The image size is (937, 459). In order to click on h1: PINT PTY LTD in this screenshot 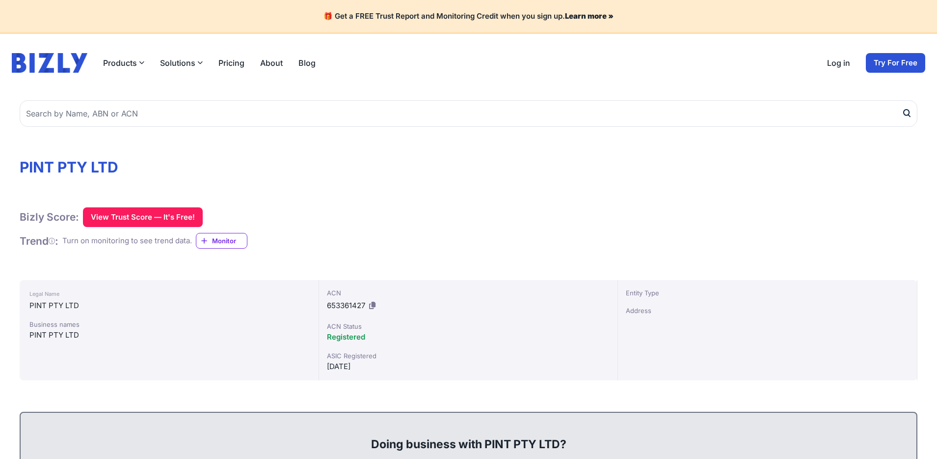, I will do `click(468, 167)`.